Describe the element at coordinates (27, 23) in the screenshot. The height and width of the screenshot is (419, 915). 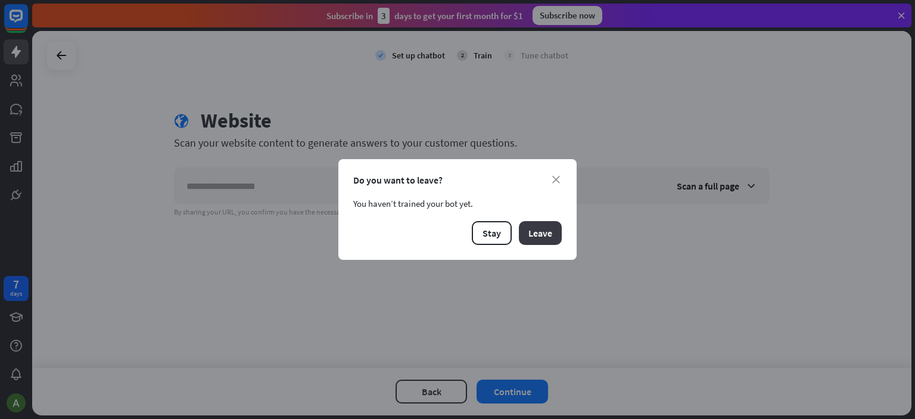
I see `button: Open LiveChat chat widget` at that location.